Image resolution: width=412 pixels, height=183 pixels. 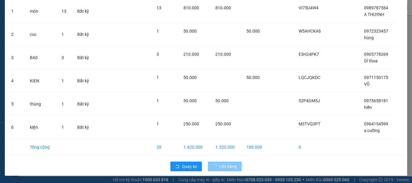 What do you see at coordinates (374, 14) in the screenshot?
I see `span: A THUYNH` at bounding box center [374, 14].